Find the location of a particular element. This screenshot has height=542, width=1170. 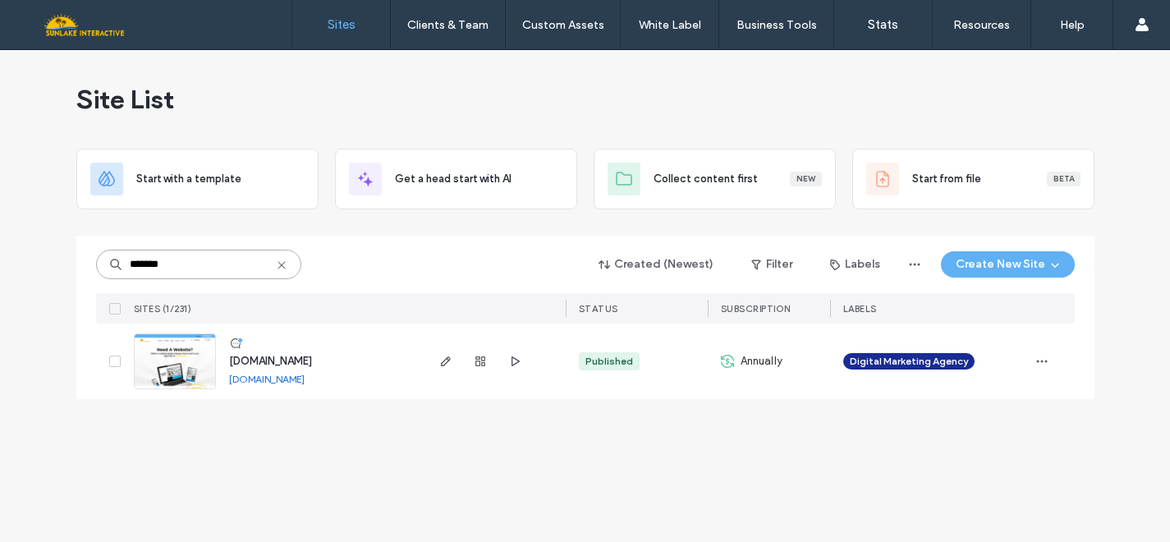

div: Start with a template is located at coordinates (197, 179).